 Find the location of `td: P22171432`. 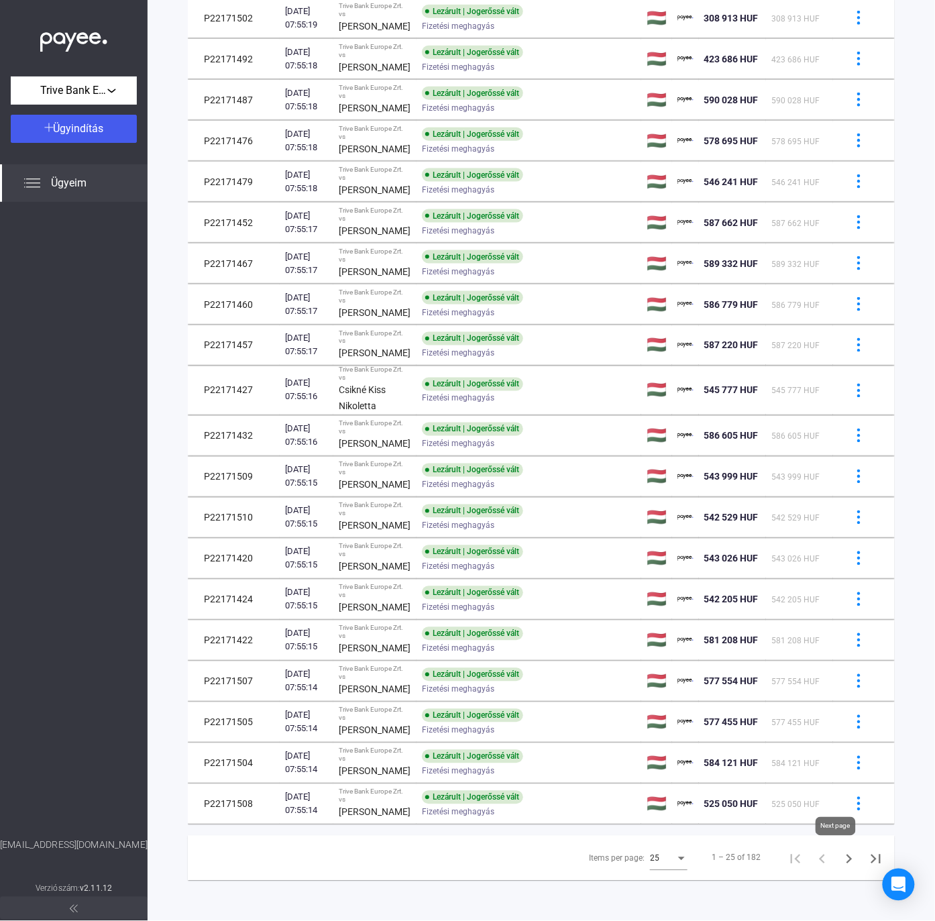

td: P22171432 is located at coordinates (233, 436).